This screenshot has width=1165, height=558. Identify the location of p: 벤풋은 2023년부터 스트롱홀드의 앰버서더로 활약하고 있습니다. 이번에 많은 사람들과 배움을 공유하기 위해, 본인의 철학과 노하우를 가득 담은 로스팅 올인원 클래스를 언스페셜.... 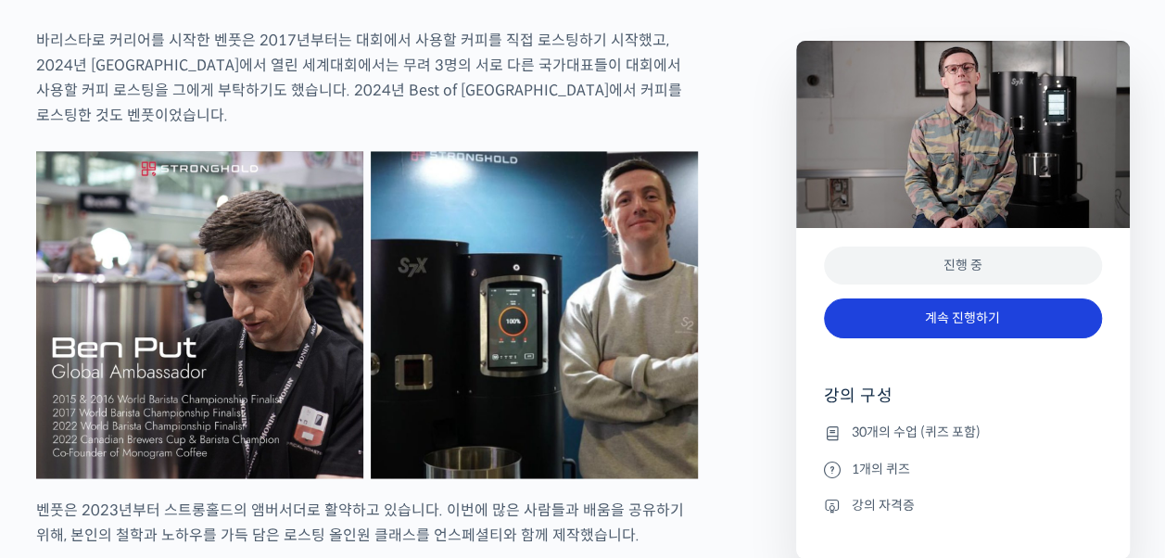
(367, 522).